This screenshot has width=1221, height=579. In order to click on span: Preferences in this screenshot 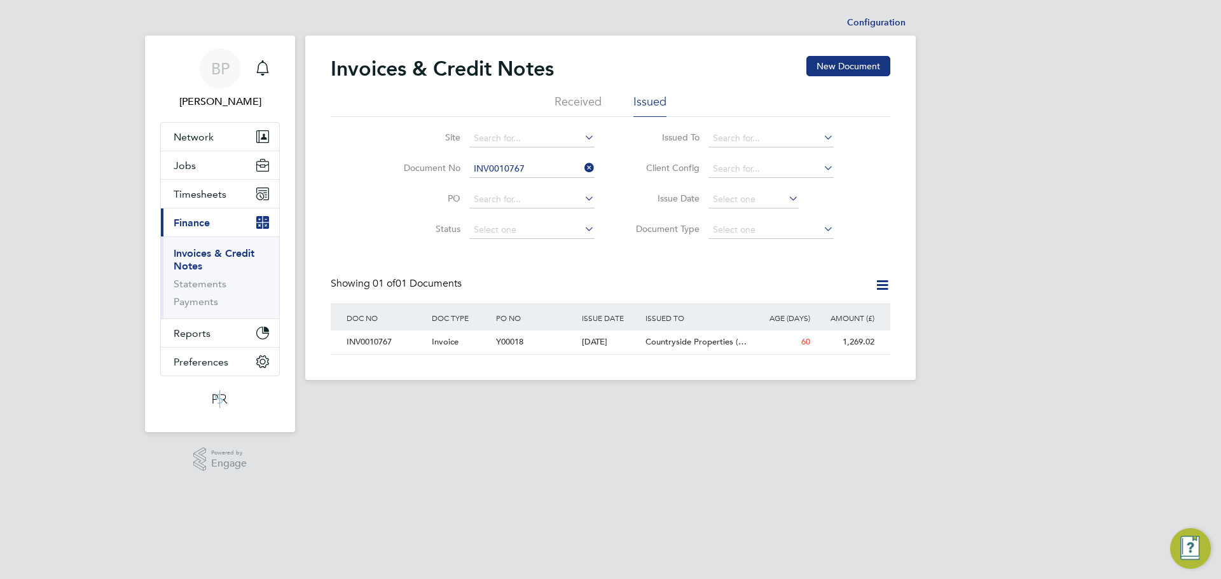, I will do `click(201, 362)`.